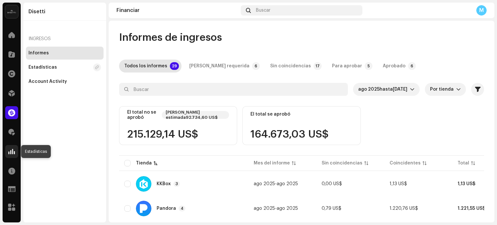 The height and width of the screenshot is (225, 497). I want to click on input: Buscar, so click(233, 89).